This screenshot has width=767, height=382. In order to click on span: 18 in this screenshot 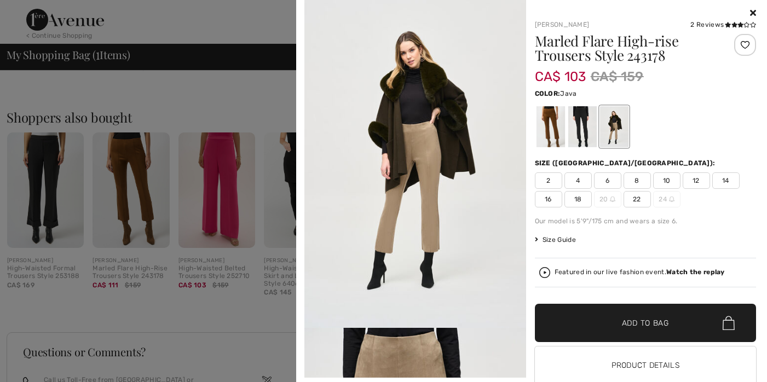, I will do `click(578, 199)`.